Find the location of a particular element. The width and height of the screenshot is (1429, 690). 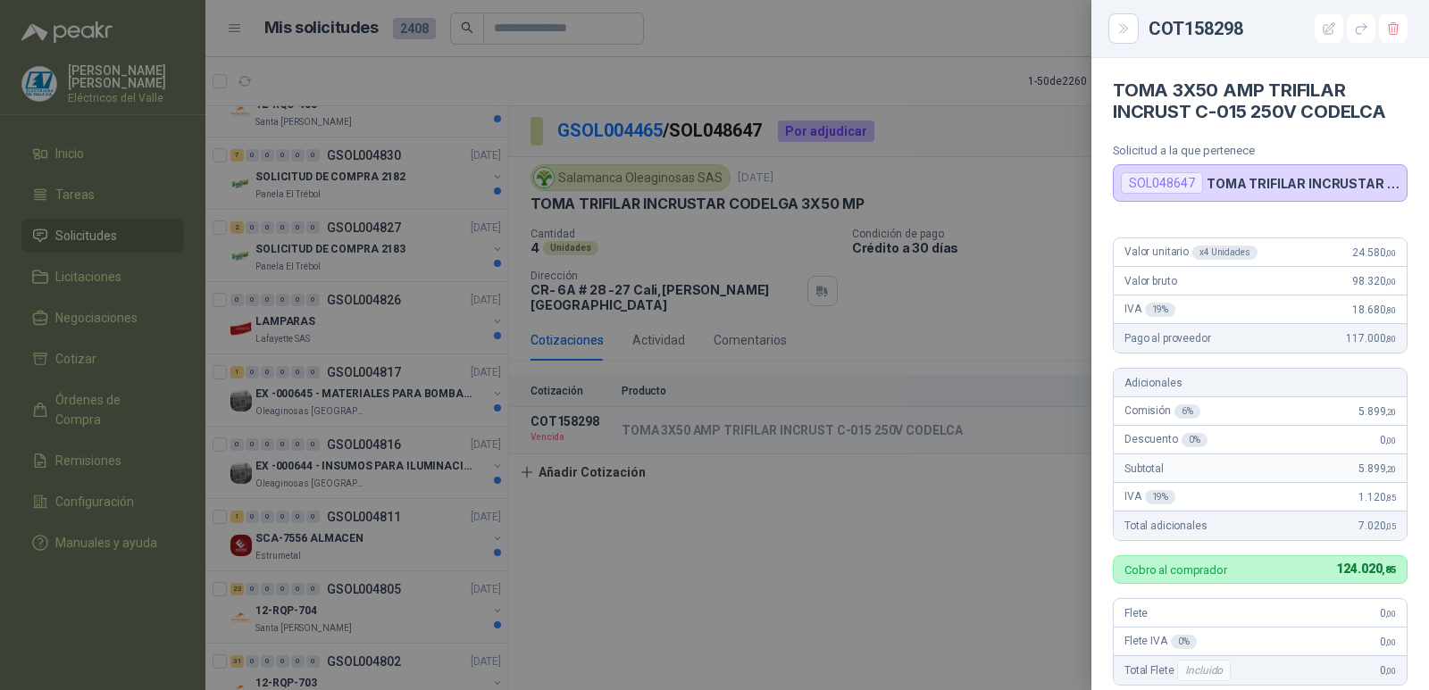

span: ,05 is located at coordinates (1390, 526).